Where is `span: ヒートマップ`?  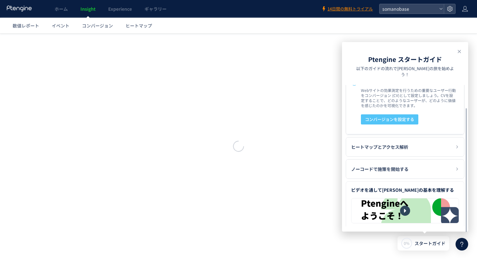 span: ヒートマップ is located at coordinates (139, 26).